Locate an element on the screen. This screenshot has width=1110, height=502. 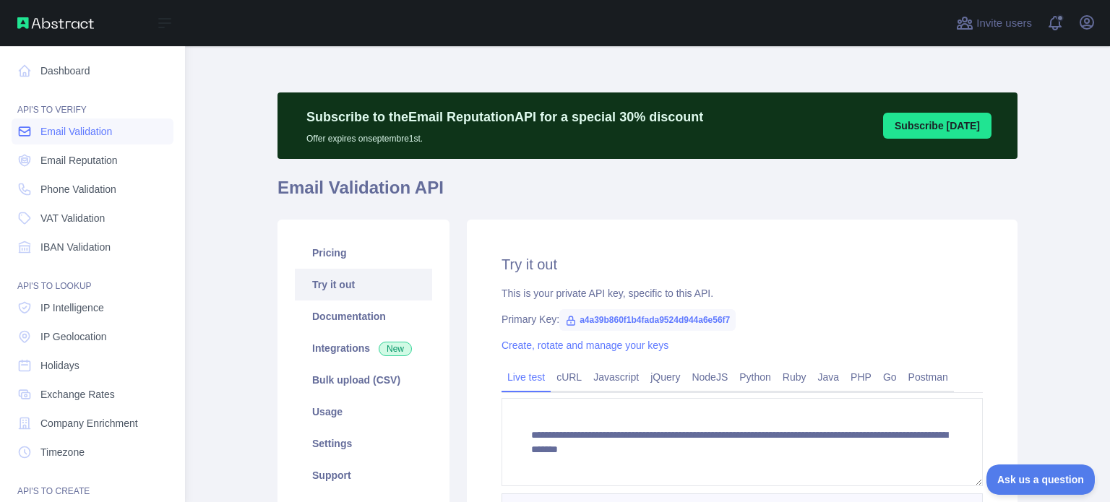
a: Go is located at coordinates (890, 377).